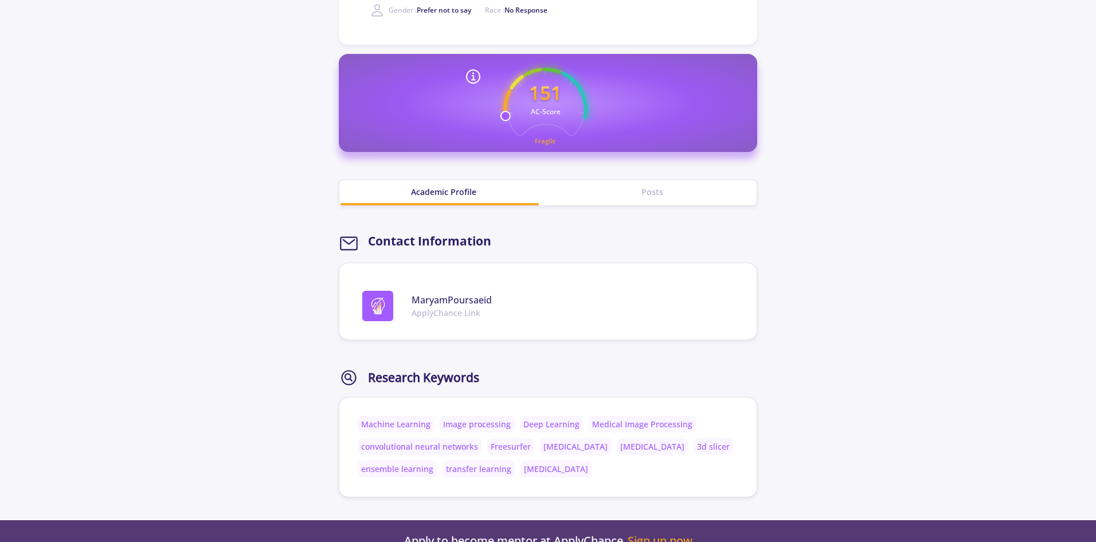 The image size is (1096, 542). What do you see at coordinates (397, 468) in the screenshot?
I see `div: ensemble learning` at bounding box center [397, 468].